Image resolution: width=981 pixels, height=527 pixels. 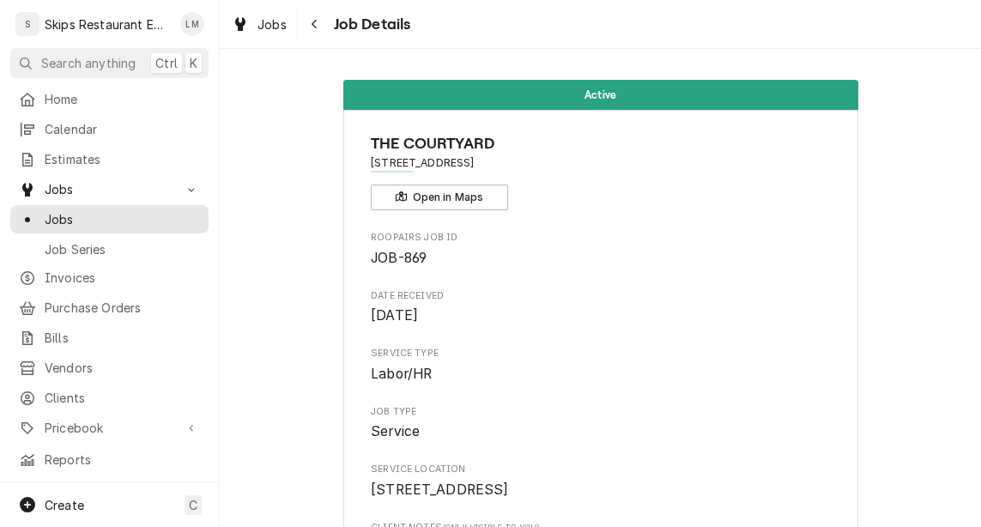 I want to click on span: Active, so click(x=600, y=94).